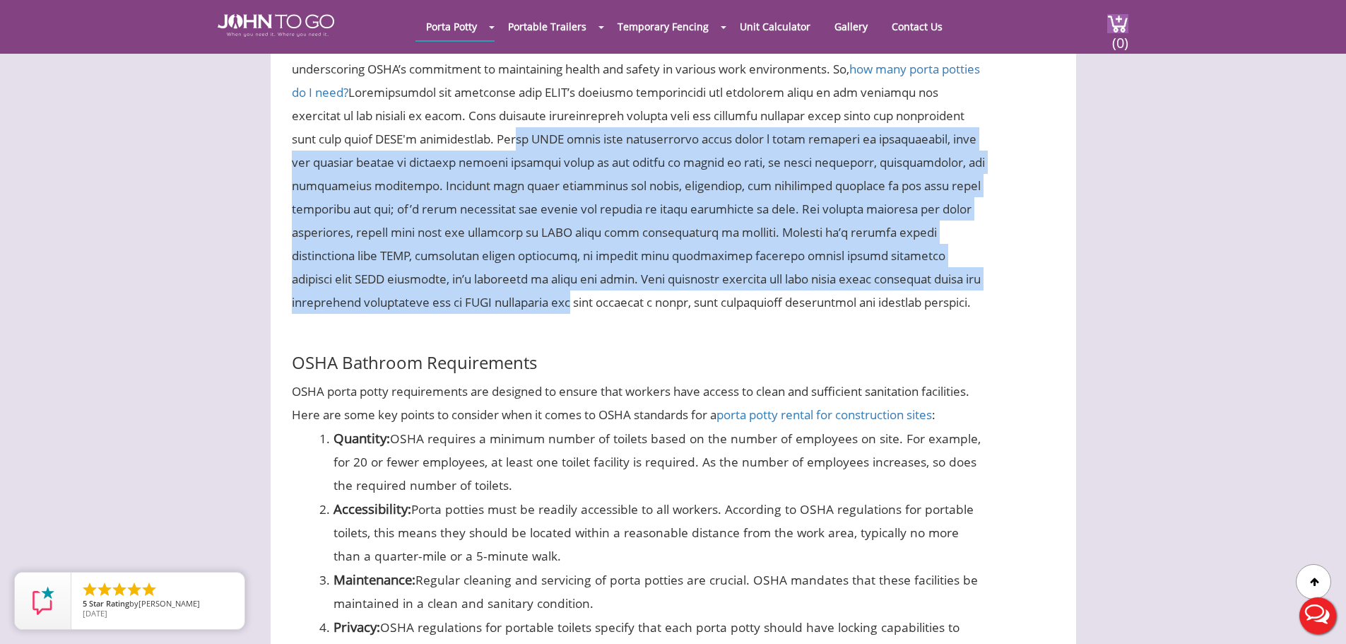 This screenshot has height=644, width=1346. I want to click on li: Porta potties must be readily accessible to all workers. According to OSHA regulations for portab..., so click(661, 532).